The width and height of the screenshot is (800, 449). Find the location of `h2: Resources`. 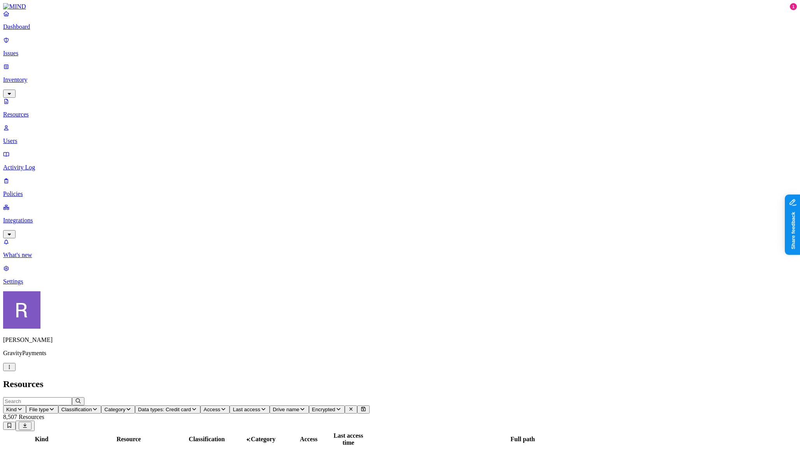

h2: Resources is located at coordinates (400, 384).